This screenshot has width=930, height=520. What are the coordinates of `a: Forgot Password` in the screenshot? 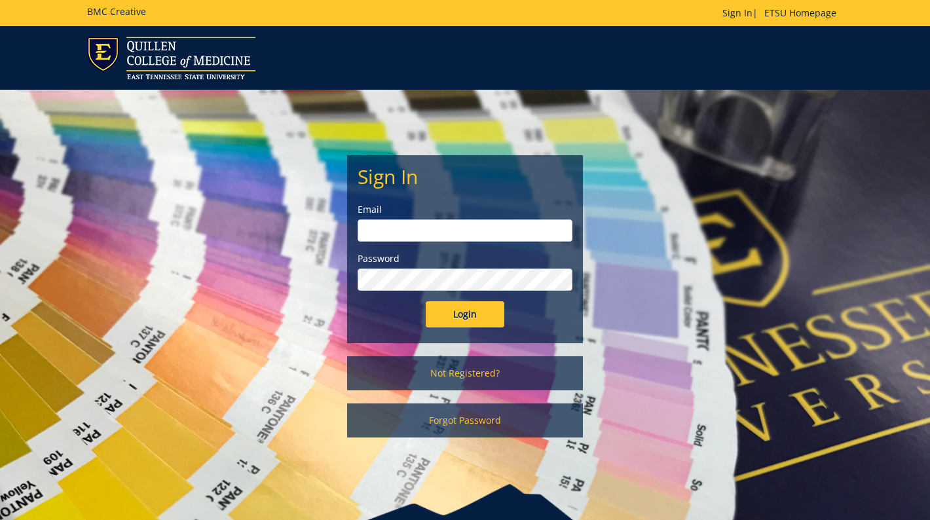 It's located at (465, 421).